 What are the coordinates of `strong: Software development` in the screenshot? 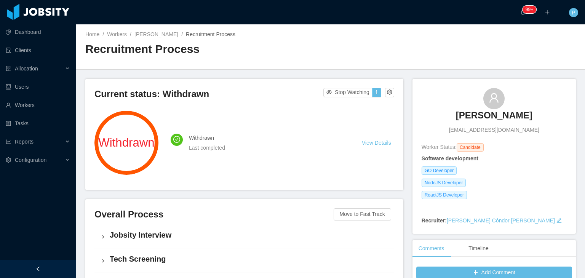 It's located at (450, 159).